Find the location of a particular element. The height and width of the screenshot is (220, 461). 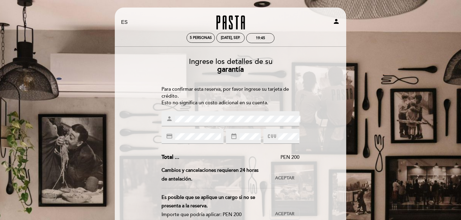

a: Pasta is located at coordinates (231, 22).